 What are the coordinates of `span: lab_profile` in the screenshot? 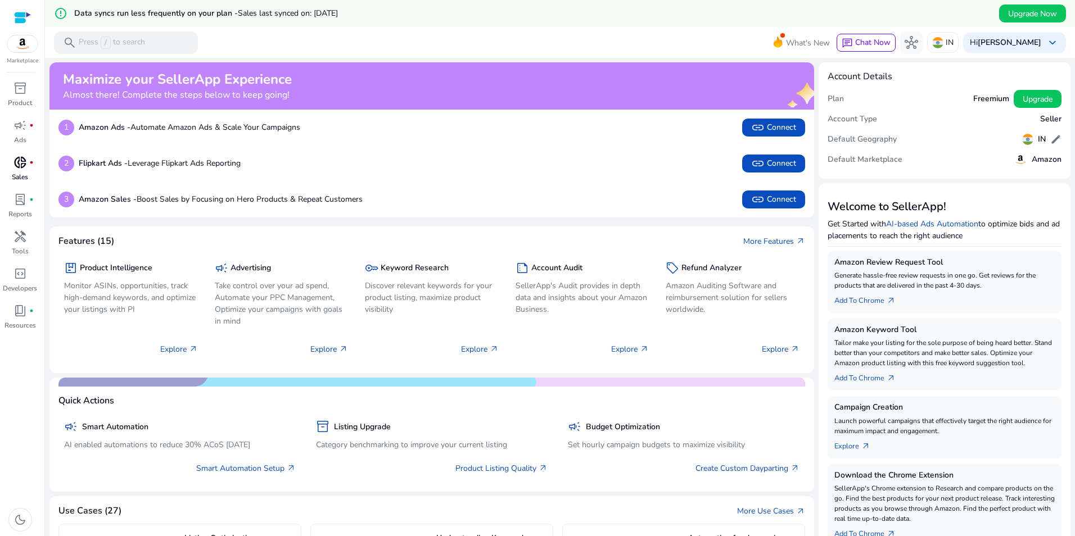 It's located at (20, 200).